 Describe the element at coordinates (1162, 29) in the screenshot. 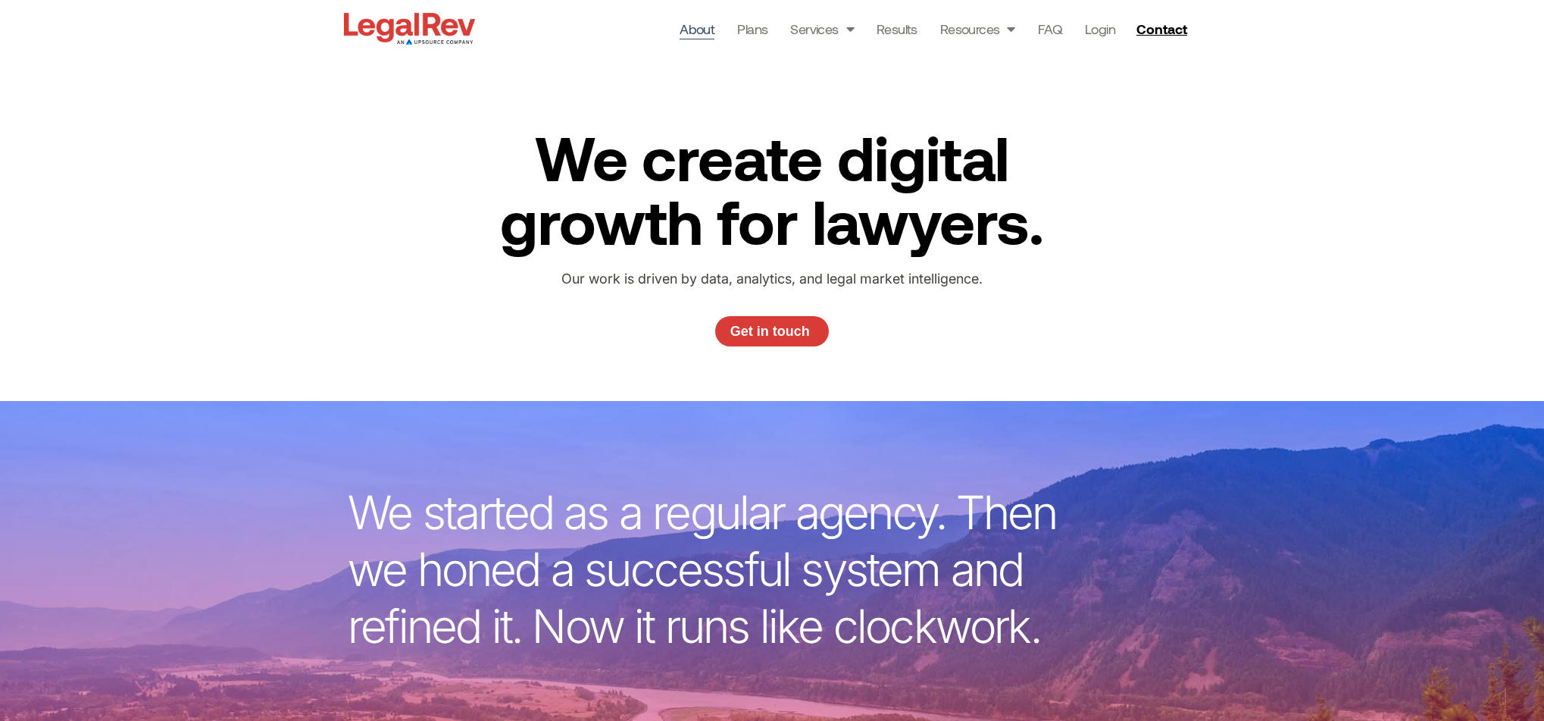

I see `span: Contact` at that location.